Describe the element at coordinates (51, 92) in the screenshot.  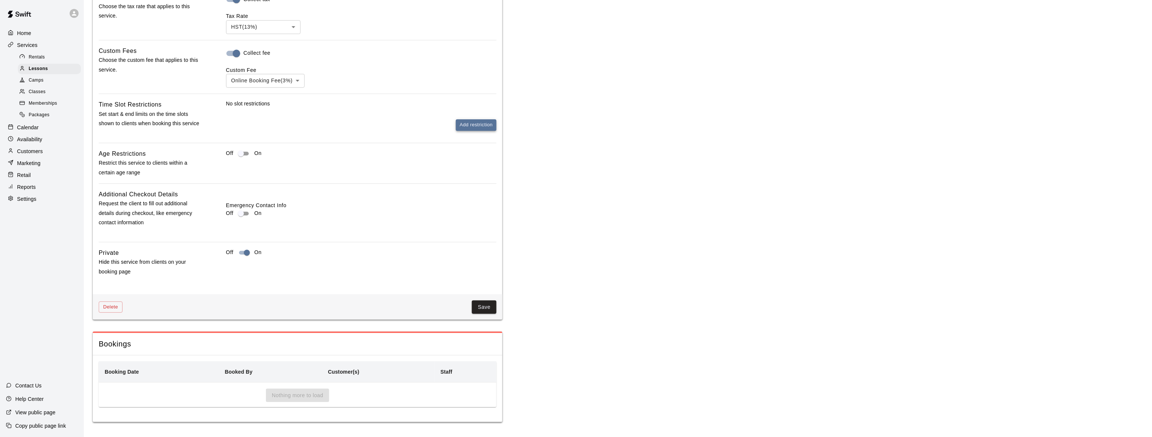
I see `a: Classes` at that location.